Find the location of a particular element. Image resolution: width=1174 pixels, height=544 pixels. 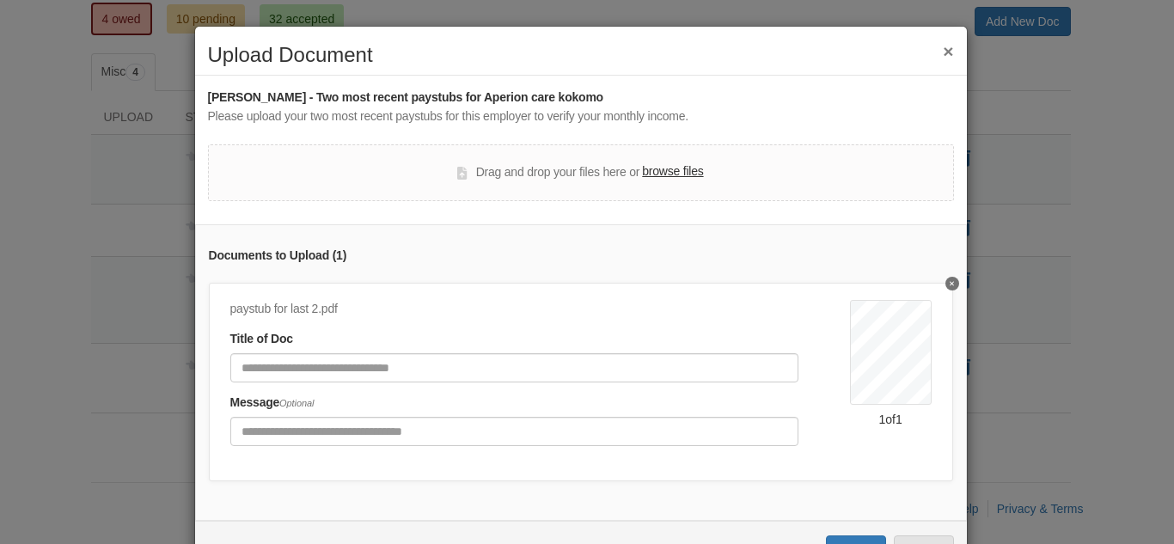

label: browse files is located at coordinates (672, 172).